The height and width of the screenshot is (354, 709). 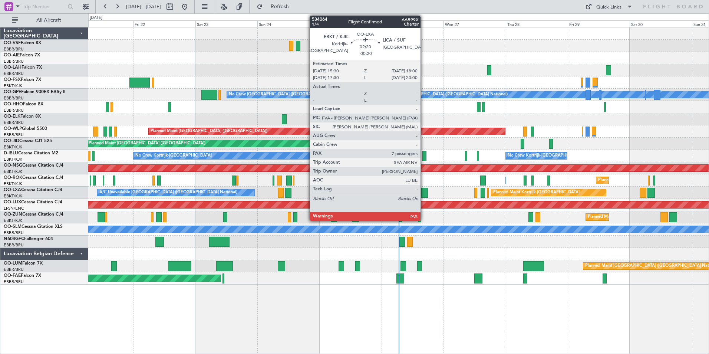 What do you see at coordinates (413, 24) in the screenshot?
I see `div: Tue 26` at bounding box center [413, 24].